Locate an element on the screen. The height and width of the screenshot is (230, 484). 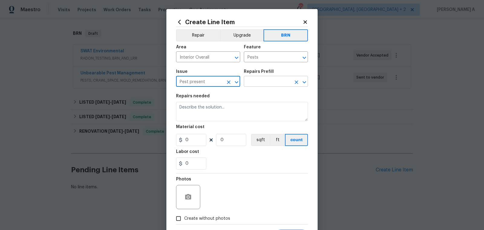
h2: Create Line Item is located at coordinates (239, 22).